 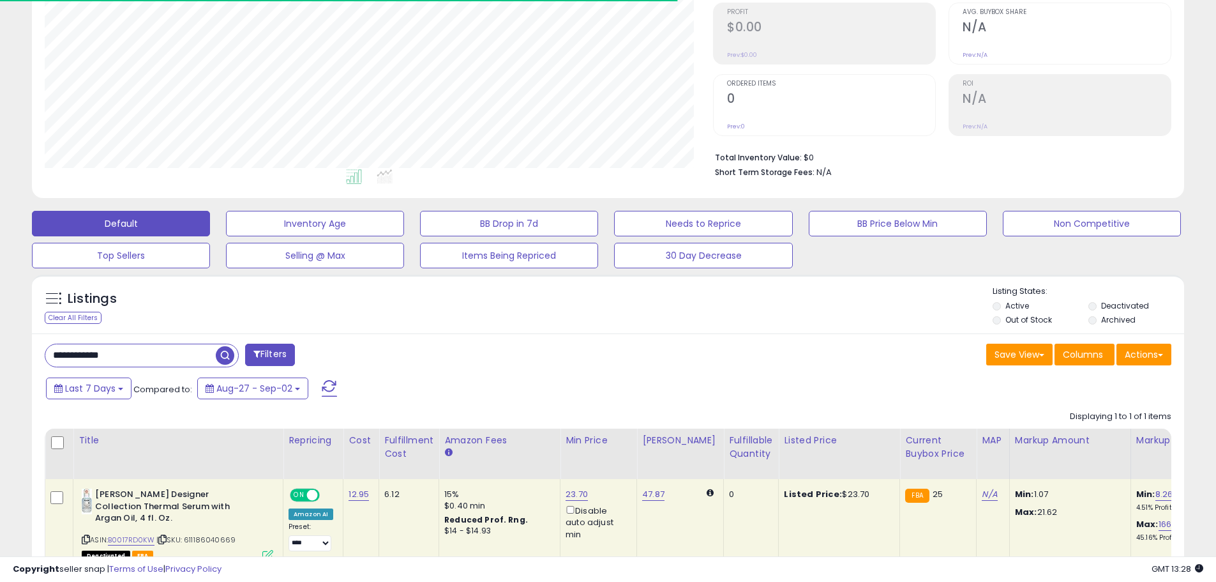 What do you see at coordinates (193, 568) in the screenshot?
I see `a: Privacy Policy` at bounding box center [193, 568].